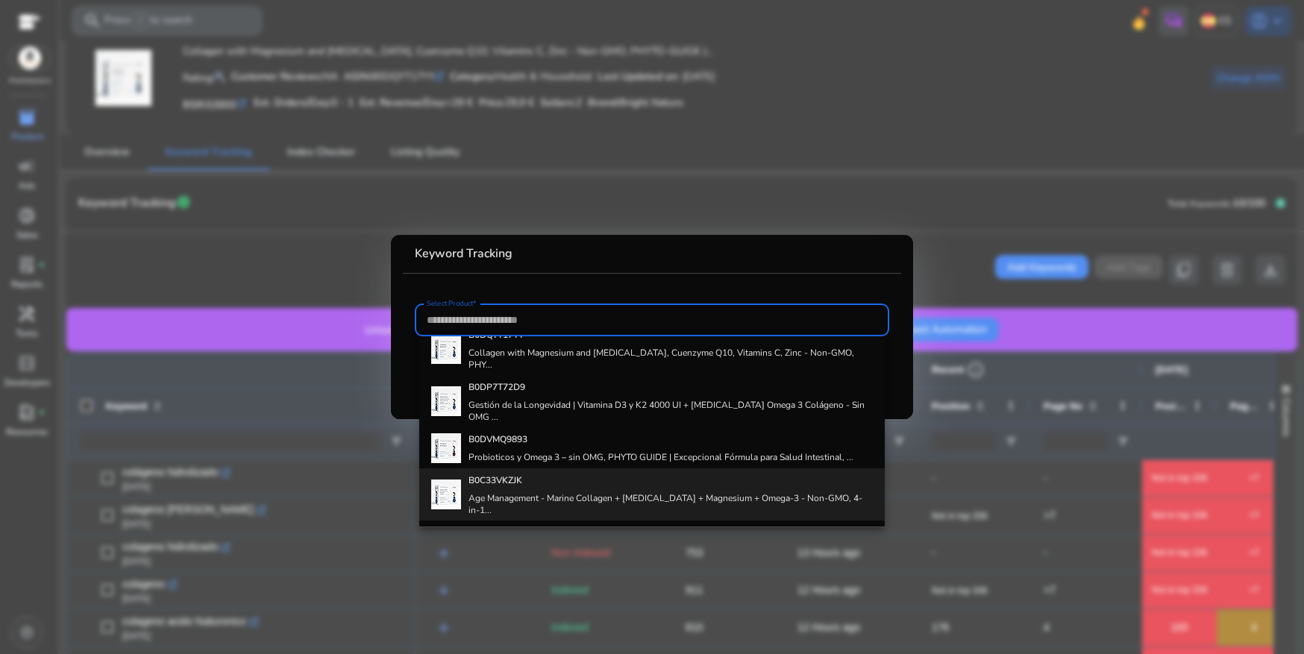 The width and height of the screenshot is (1304, 654). What do you see at coordinates (497, 387) in the screenshot?
I see `b: B0DP7T72D9` at bounding box center [497, 387].